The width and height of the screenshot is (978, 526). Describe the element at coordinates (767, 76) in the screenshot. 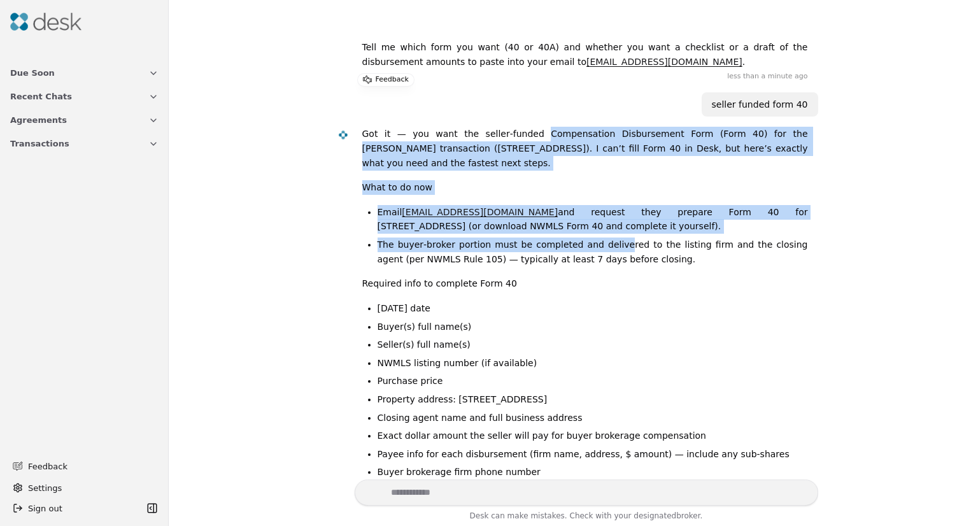

I see `time: less than a minute ago` at that location.